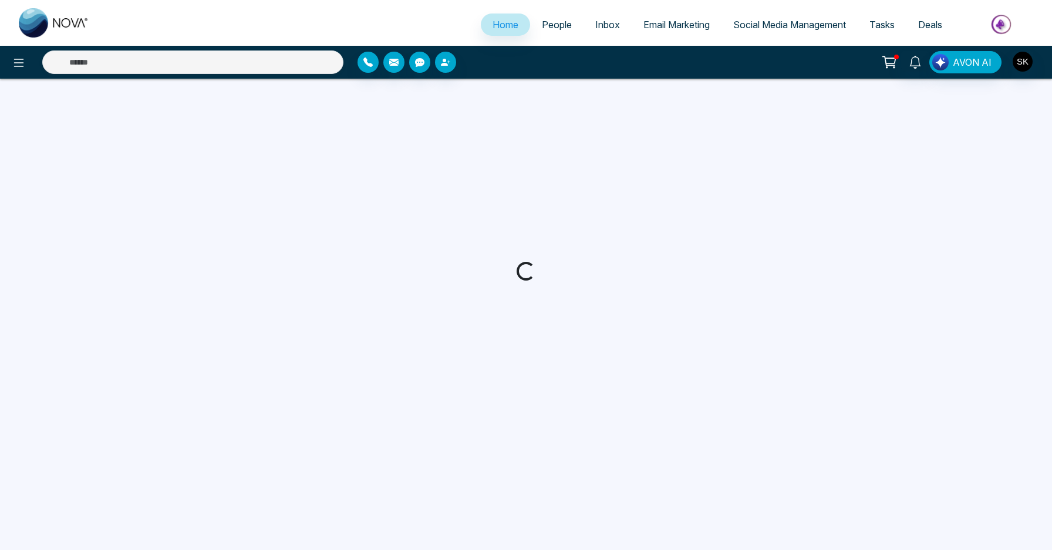  What do you see at coordinates (556, 25) in the screenshot?
I see `a: People` at bounding box center [556, 25].